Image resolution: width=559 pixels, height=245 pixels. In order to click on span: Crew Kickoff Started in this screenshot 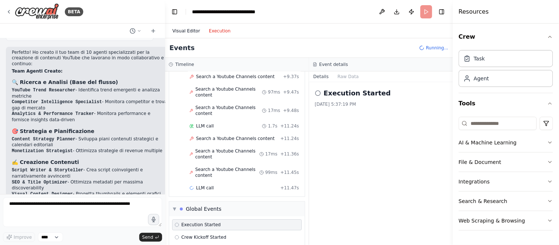, I will do `click(204, 237)`.